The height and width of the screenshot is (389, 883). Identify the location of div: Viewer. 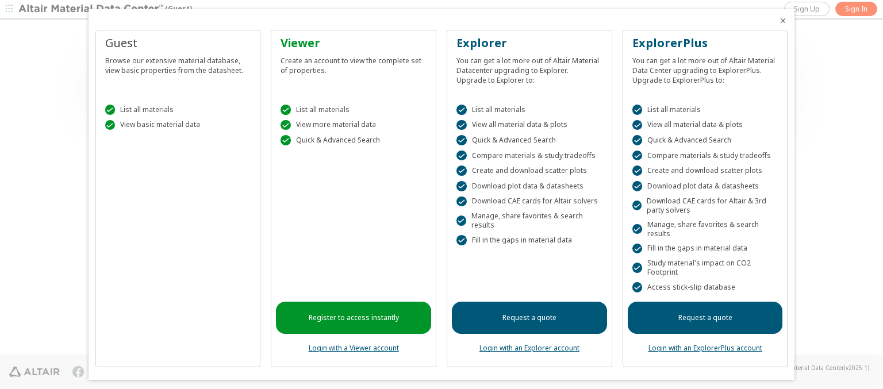
(354, 43).